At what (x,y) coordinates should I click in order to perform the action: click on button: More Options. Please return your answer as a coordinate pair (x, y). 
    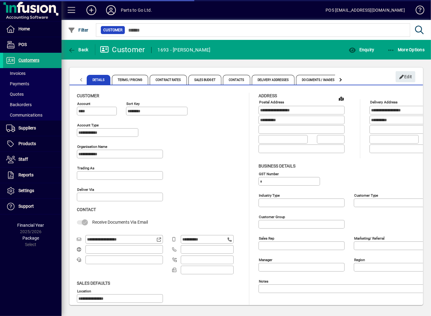
    Looking at the image, I should click on (406, 50).